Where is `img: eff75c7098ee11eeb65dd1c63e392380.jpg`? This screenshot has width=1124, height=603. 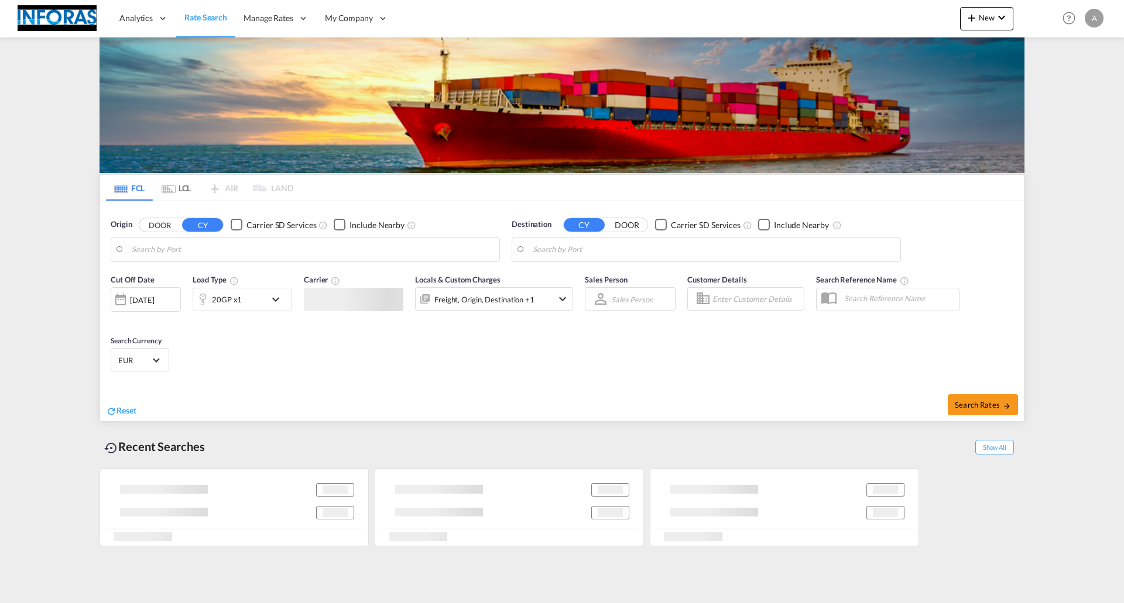 img: eff75c7098ee11eeb65dd1c63e392380.jpg is located at coordinates (57, 18).